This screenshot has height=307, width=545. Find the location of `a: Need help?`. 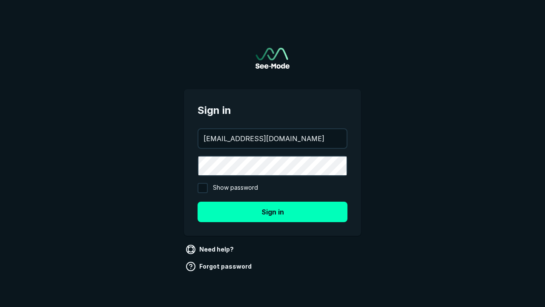

a: Need help? is located at coordinates (210, 249).